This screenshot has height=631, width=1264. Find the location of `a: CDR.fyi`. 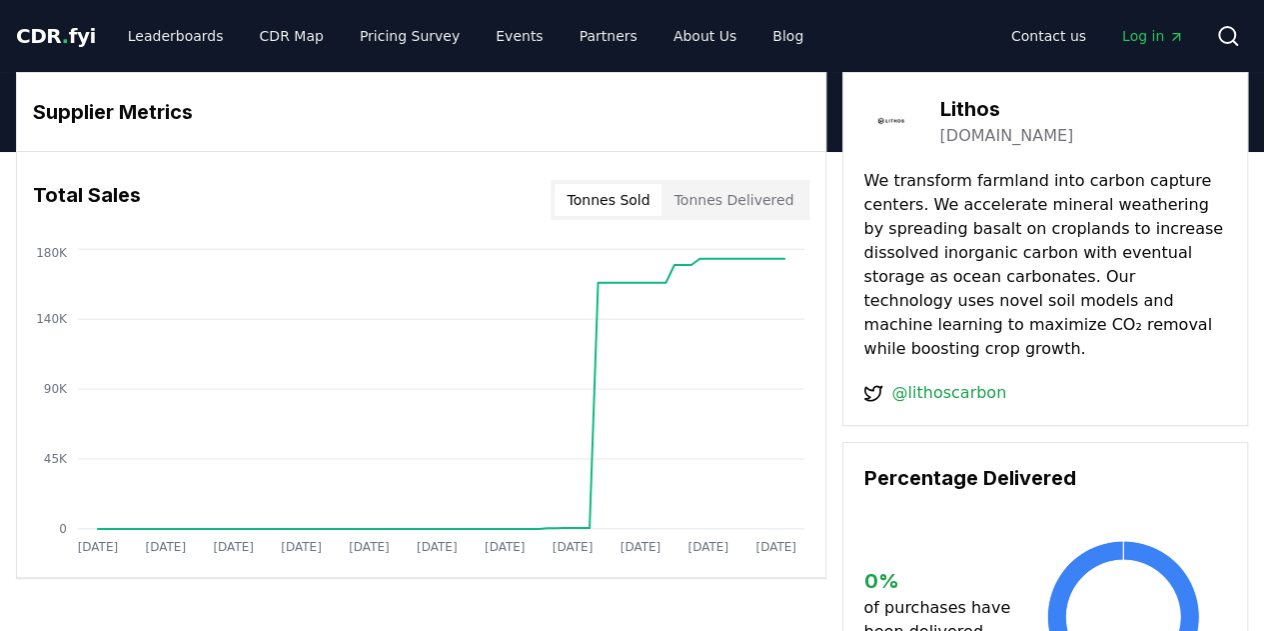

a: CDR.fyi is located at coordinates (56, 36).